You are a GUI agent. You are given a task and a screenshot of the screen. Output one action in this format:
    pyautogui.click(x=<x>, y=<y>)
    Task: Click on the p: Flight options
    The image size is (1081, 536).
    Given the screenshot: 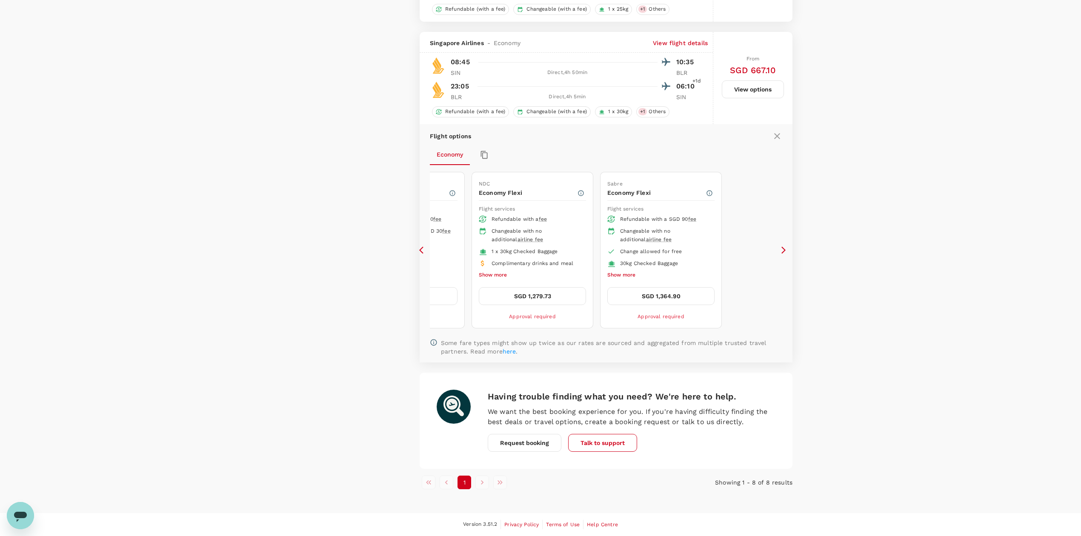 What is the action you would take?
    pyautogui.click(x=450, y=136)
    